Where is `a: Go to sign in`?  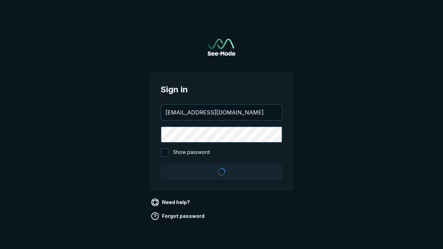
a: Go to sign in is located at coordinates (222, 47).